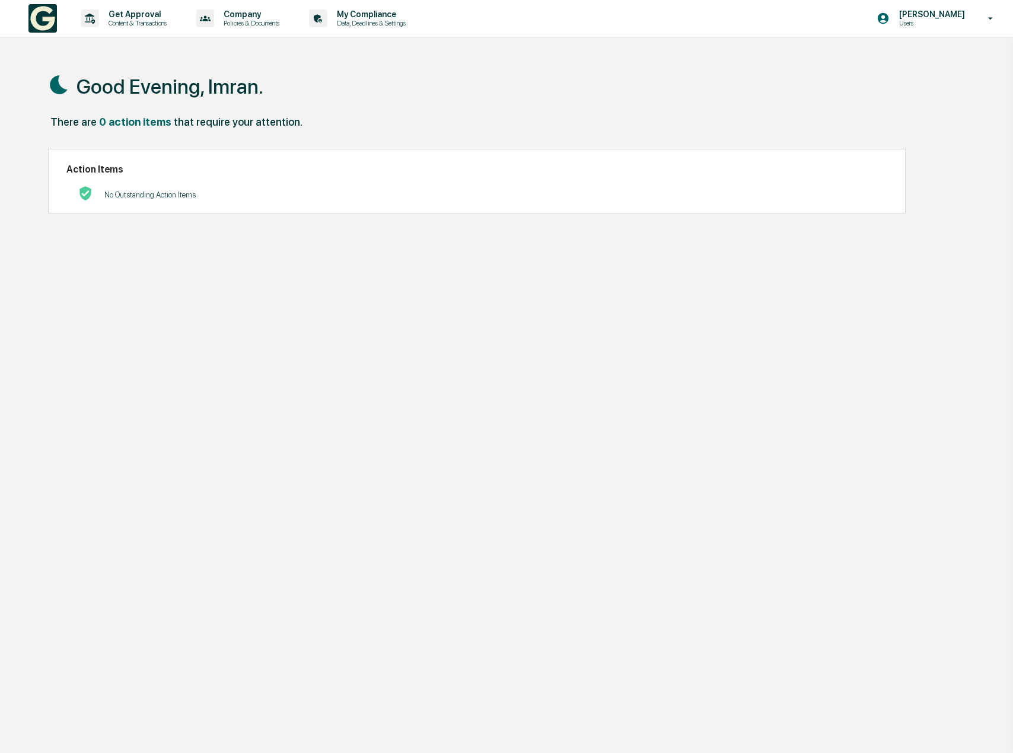 Image resolution: width=1013 pixels, height=753 pixels. I want to click on p: My Compliance, so click(370, 14).